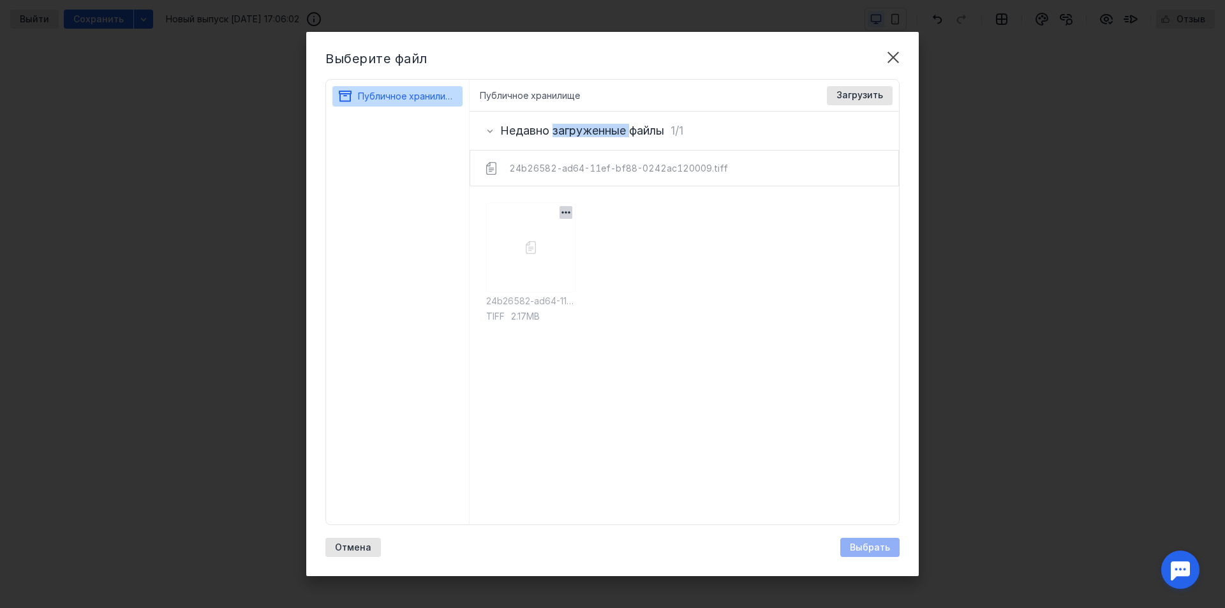 The image size is (1225, 608). Describe the element at coordinates (353, 547) in the screenshot. I see `button: Отмена` at that location.